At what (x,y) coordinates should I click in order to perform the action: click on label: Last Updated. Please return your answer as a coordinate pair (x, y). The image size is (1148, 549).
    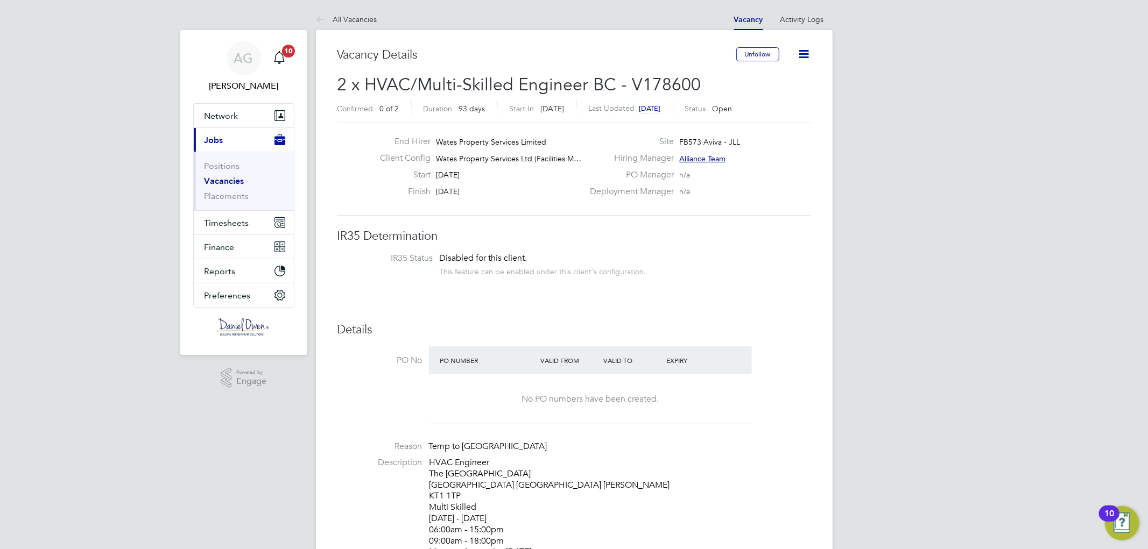
    Looking at the image, I should click on (612, 108).